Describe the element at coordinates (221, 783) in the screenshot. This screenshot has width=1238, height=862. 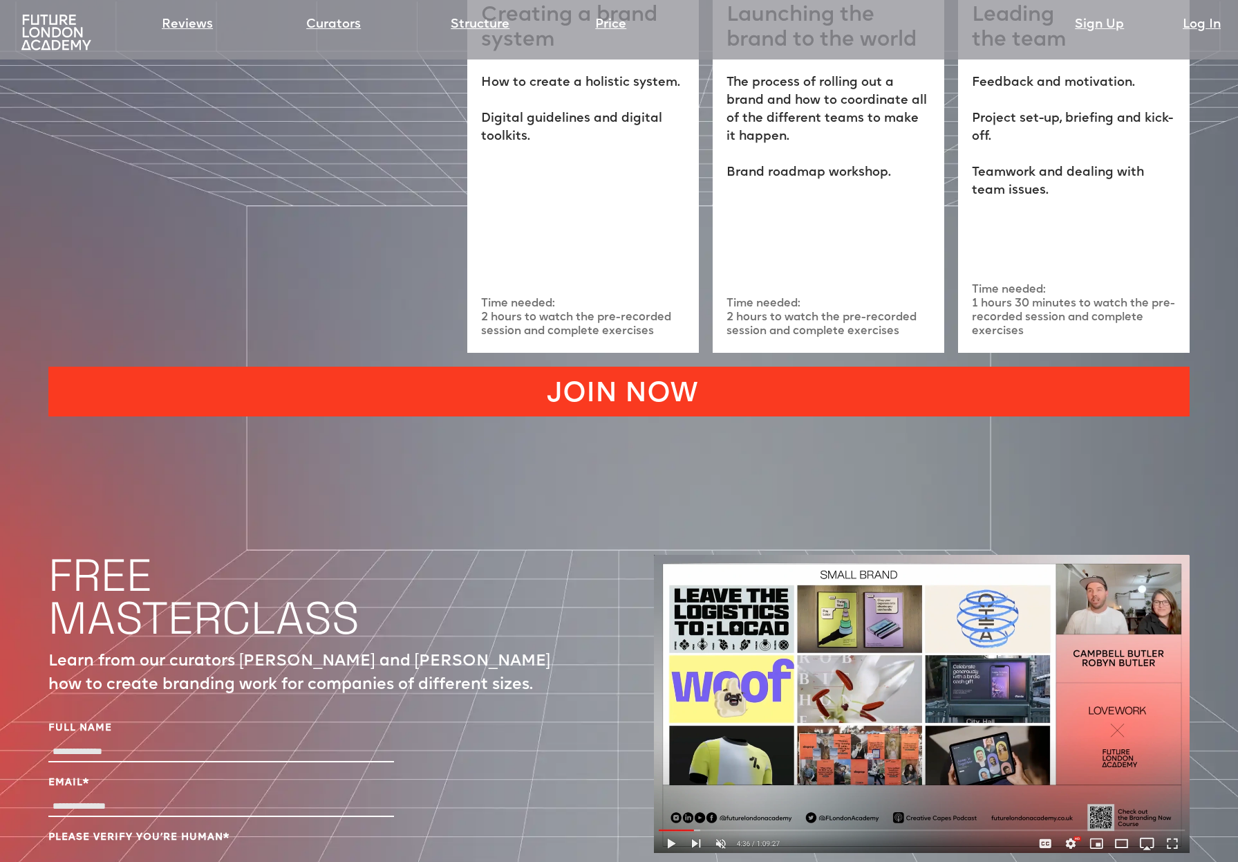
I see `label: Email` at that location.